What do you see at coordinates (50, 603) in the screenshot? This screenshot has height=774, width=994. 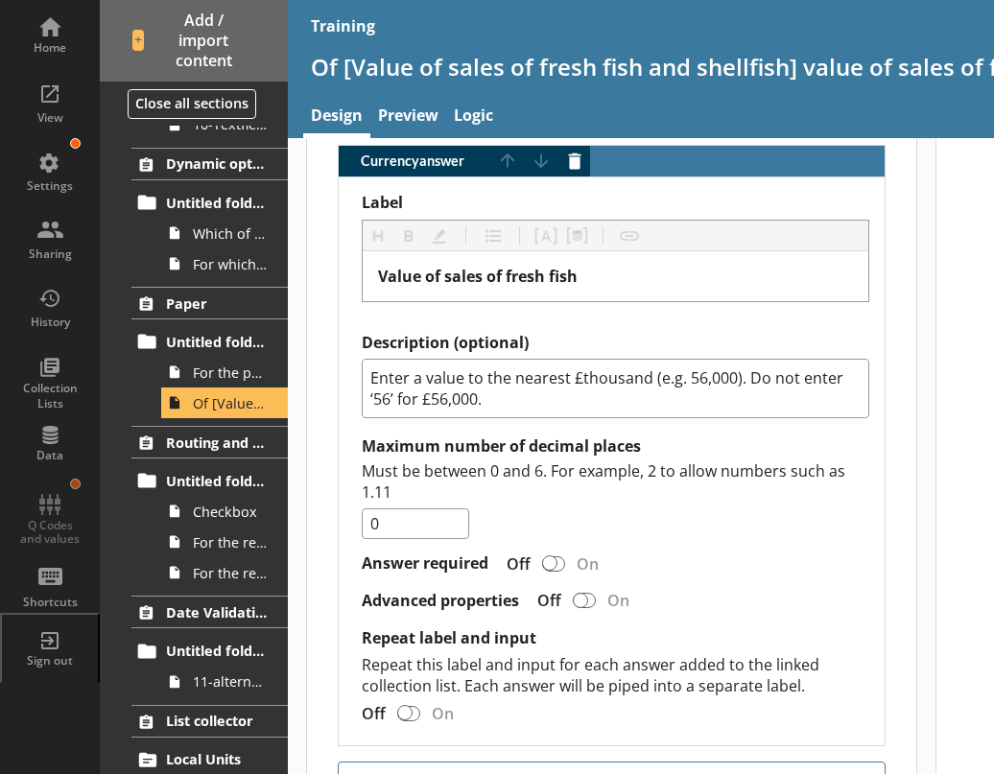 I see `div: Shortcuts` at bounding box center [50, 603].